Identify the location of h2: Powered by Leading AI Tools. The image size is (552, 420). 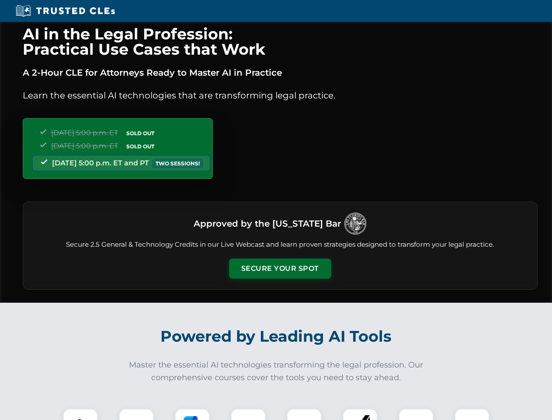
(276, 336).